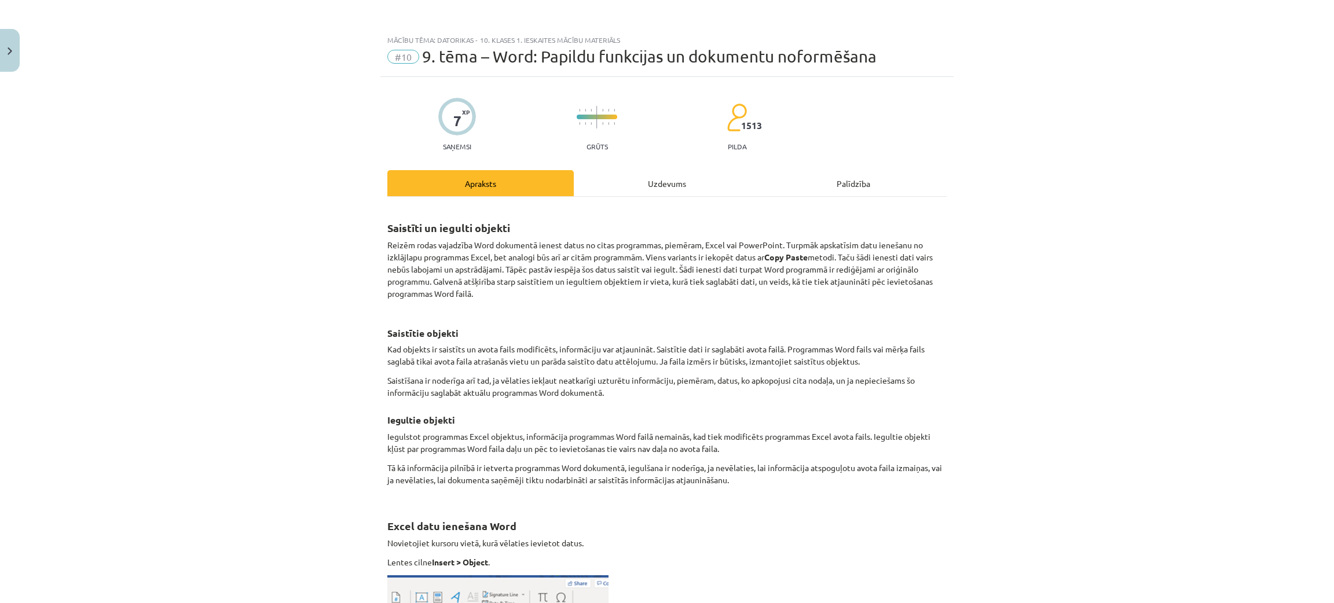  What do you see at coordinates (786, 257) in the screenshot?
I see `strong: Copy Paste` at bounding box center [786, 257].